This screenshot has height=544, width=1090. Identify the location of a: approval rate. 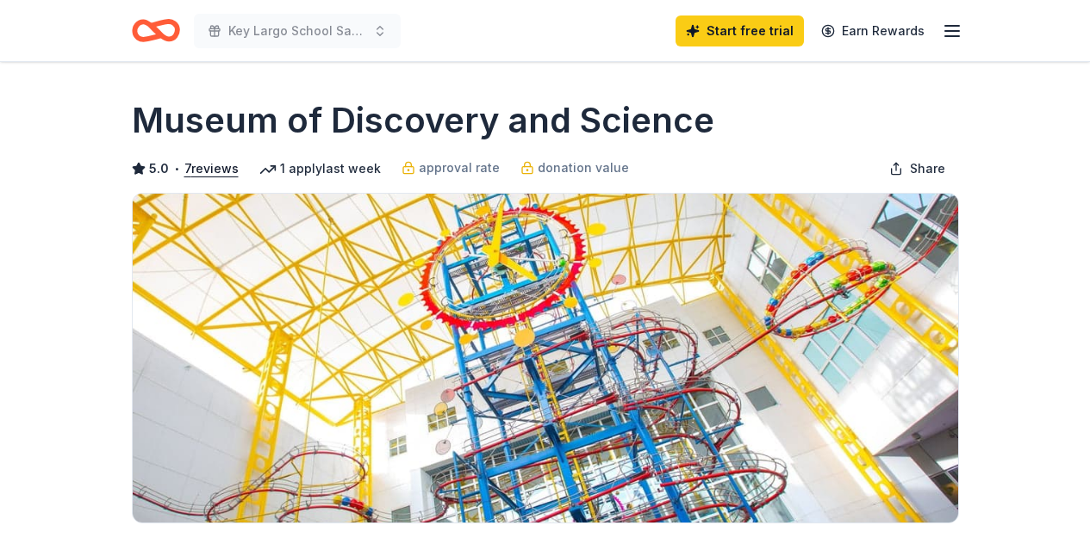
(451, 168).